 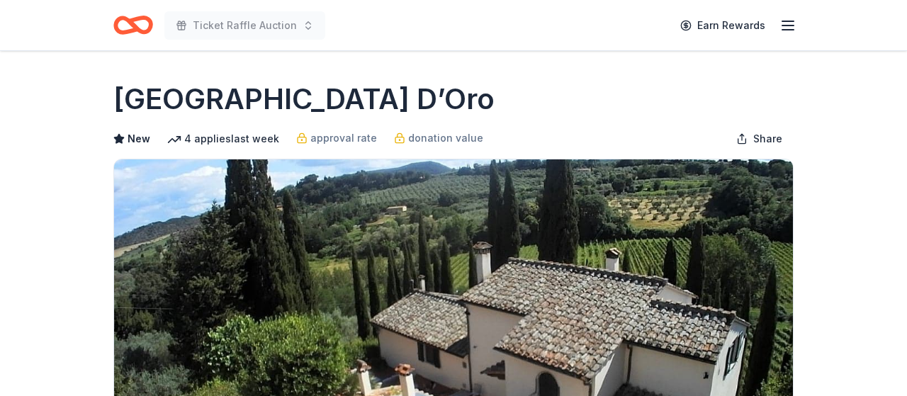 I want to click on a: donation value, so click(x=439, y=138).